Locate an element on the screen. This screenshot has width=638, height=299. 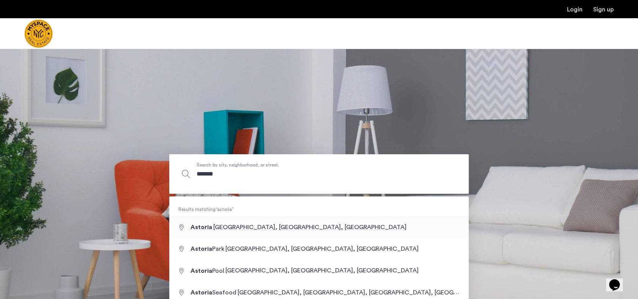
a: Cazamio Logo is located at coordinates (38, 33).